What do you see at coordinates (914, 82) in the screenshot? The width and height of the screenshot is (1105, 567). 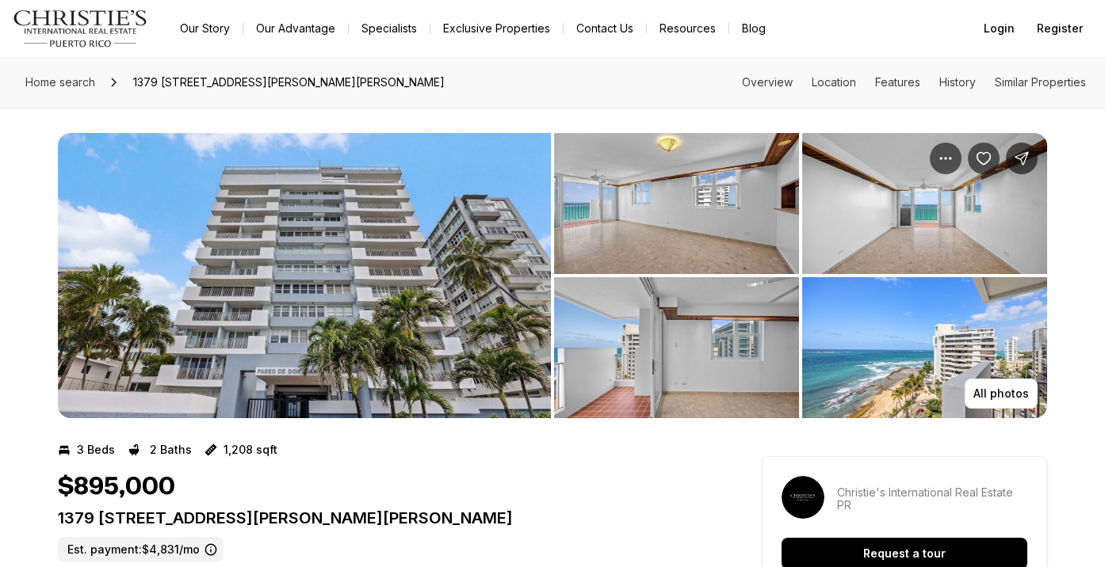 I see `nav: Page section menu` at bounding box center [914, 82].